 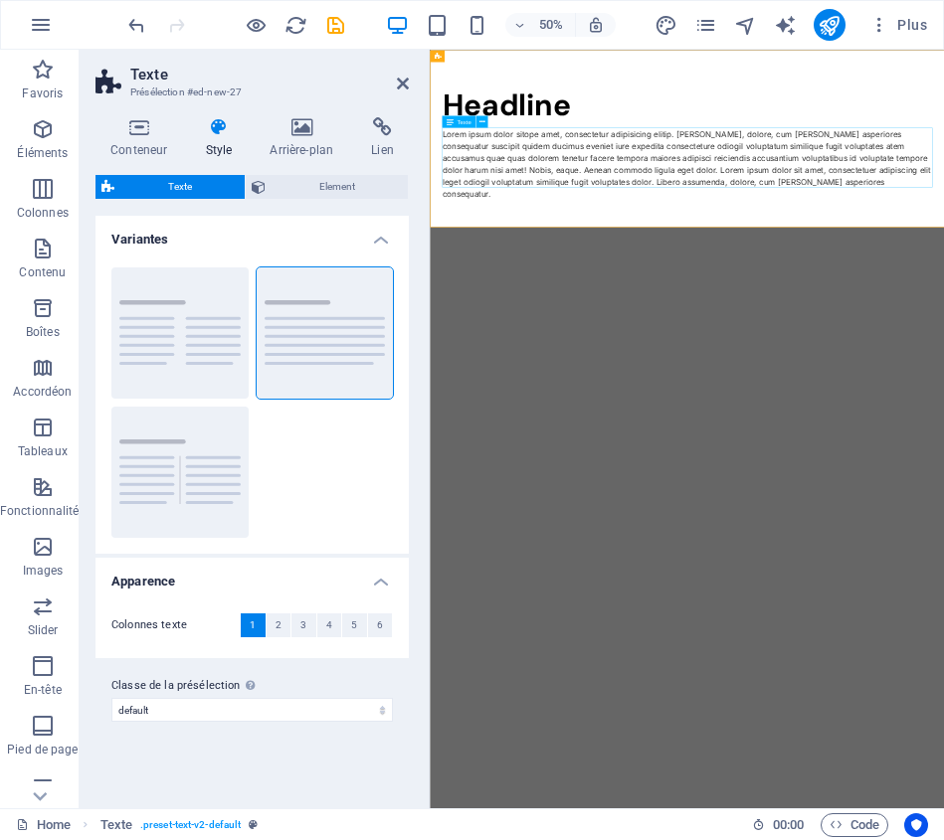 What do you see at coordinates (666, 25) in the screenshot?
I see `button: design` at bounding box center [666, 25].